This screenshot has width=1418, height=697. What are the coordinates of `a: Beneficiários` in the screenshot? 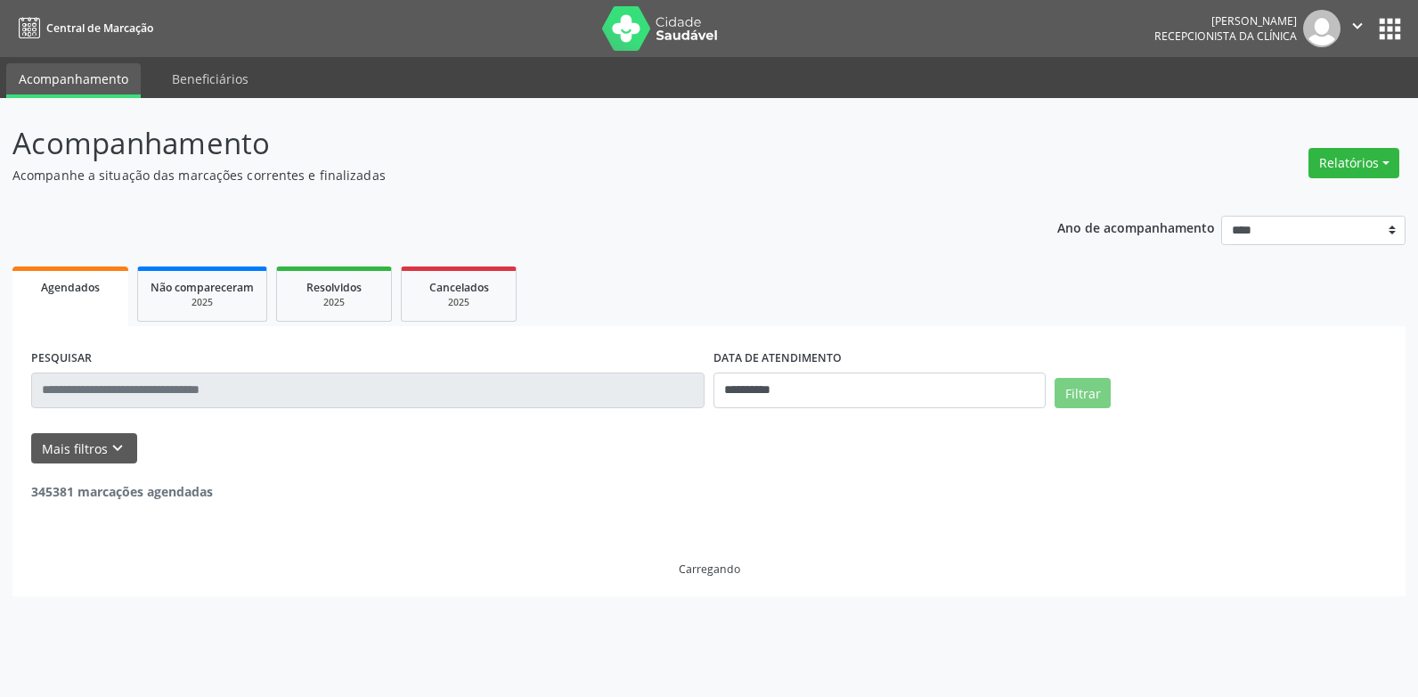 It's located at (210, 78).